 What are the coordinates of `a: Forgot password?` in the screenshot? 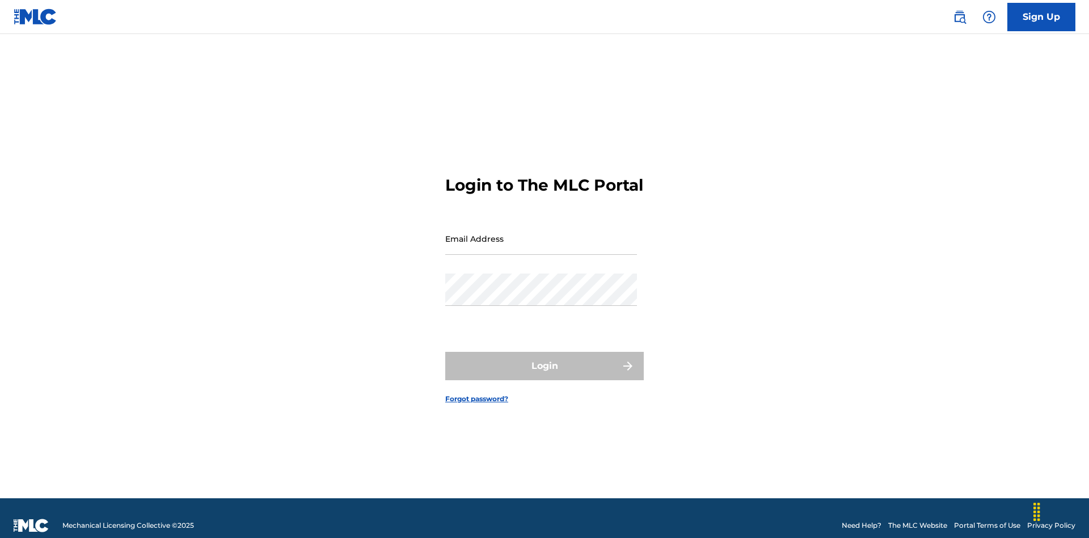 It's located at (476, 399).